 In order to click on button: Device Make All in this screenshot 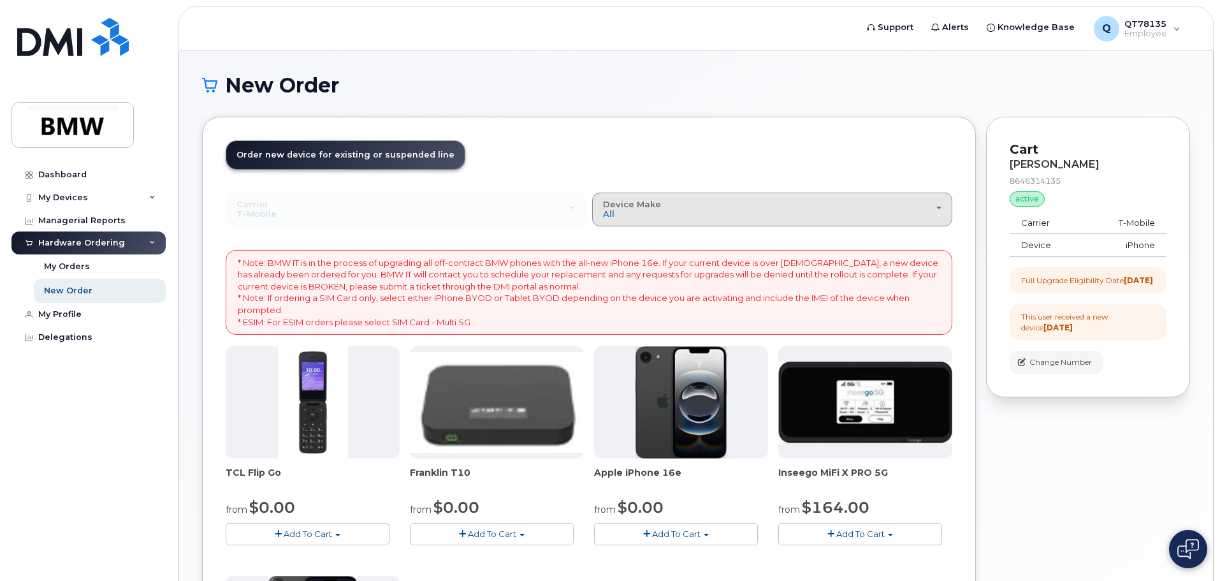, I will do `click(772, 209)`.